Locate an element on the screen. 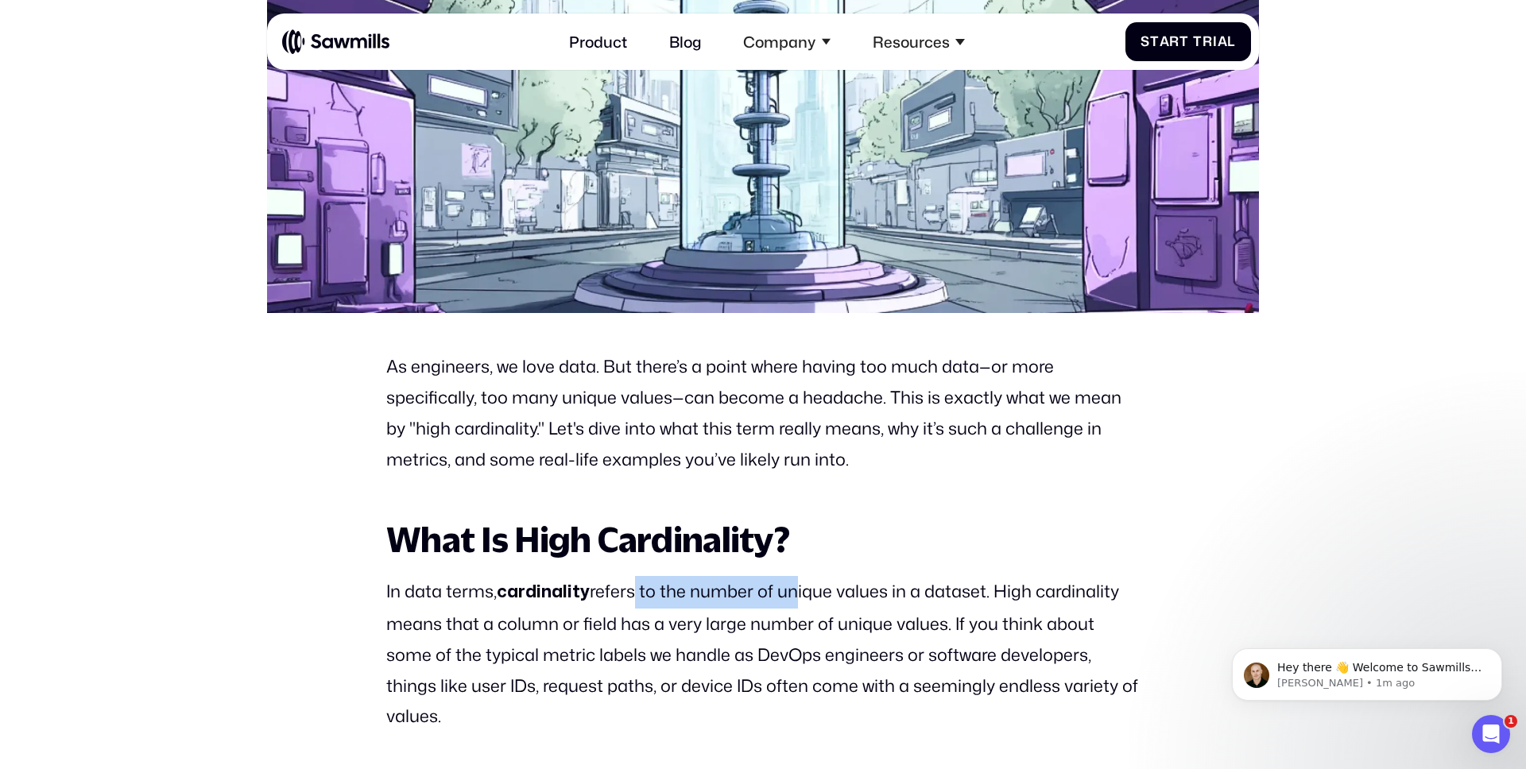 This screenshot has width=1526, height=769. strong: cardinality is located at coordinates (543, 592).